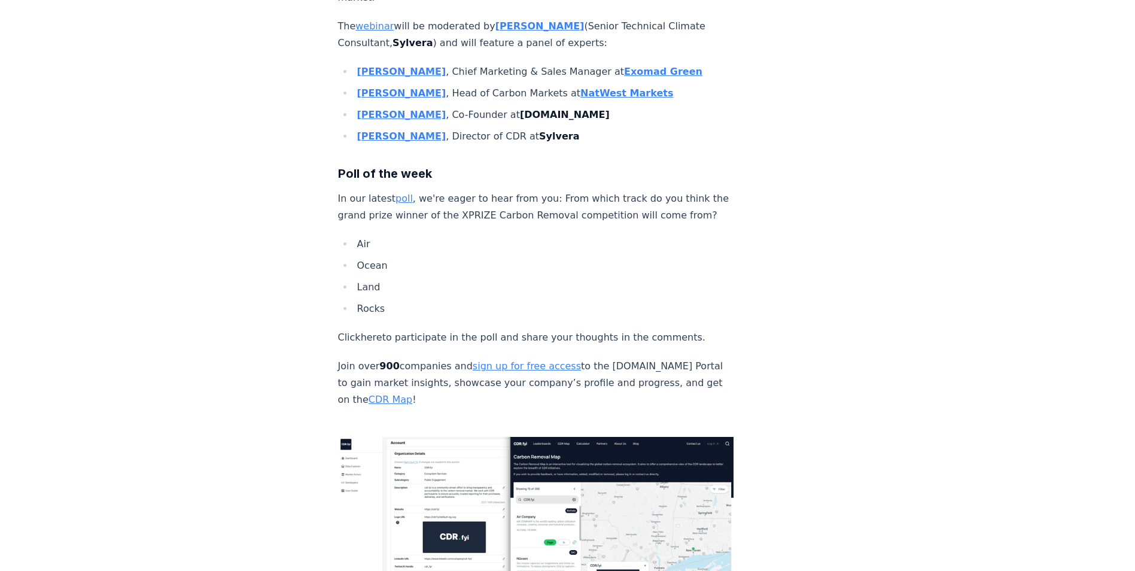 The width and height of the screenshot is (1135, 571). I want to click on a: CDR Map, so click(390, 399).